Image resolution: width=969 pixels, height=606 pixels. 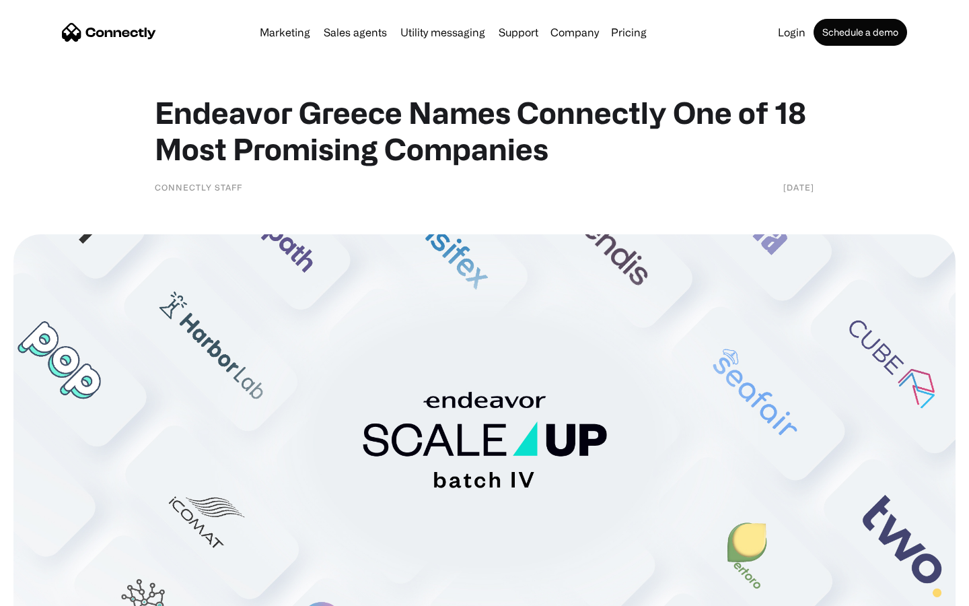 I want to click on a: Schedule a demo, so click(x=860, y=32).